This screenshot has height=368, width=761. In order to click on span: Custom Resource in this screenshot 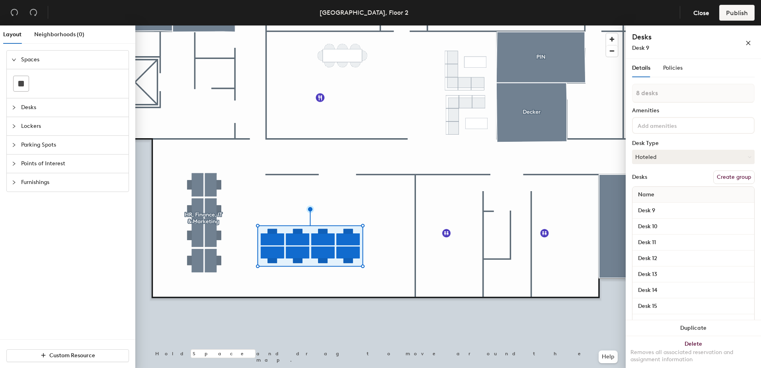, I will do `click(72, 355)`.